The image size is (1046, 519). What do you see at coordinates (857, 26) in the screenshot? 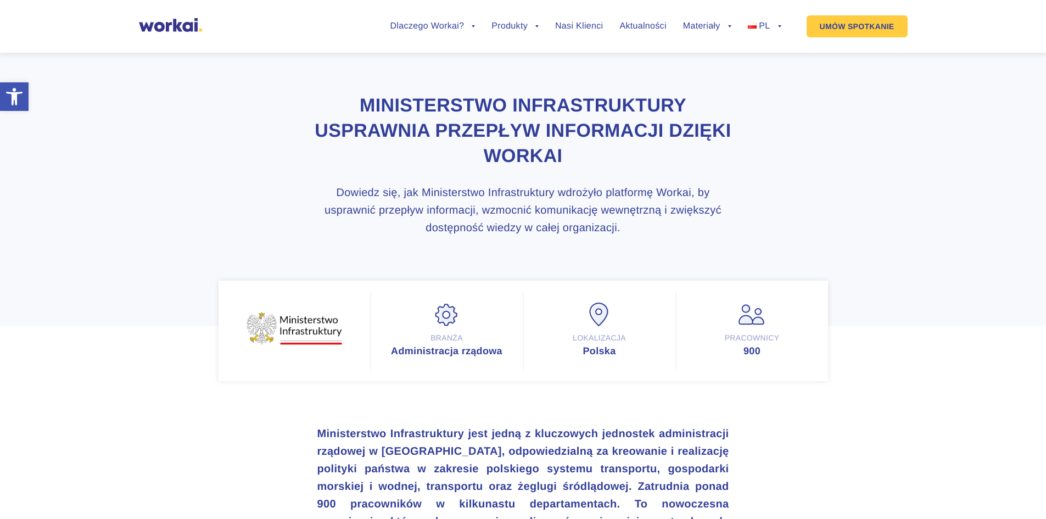
I see `a: UMÓW SPOTKANIE` at bounding box center [857, 26].